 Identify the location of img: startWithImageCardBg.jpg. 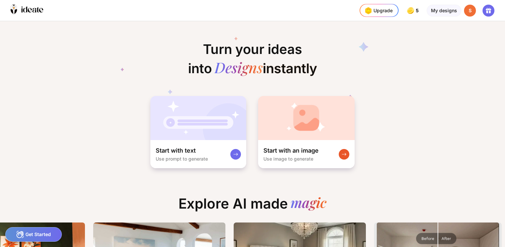
(307, 118).